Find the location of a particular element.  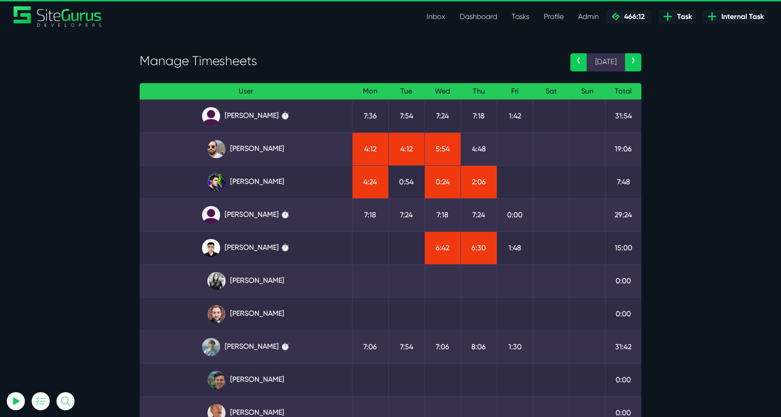

td: 31:42 is located at coordinates (623, 346).